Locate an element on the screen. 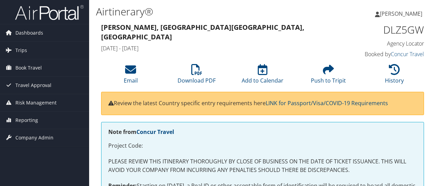 The height and width of the screenshot is (186, 436). span: Reporting is located at coordinates (27, 120).